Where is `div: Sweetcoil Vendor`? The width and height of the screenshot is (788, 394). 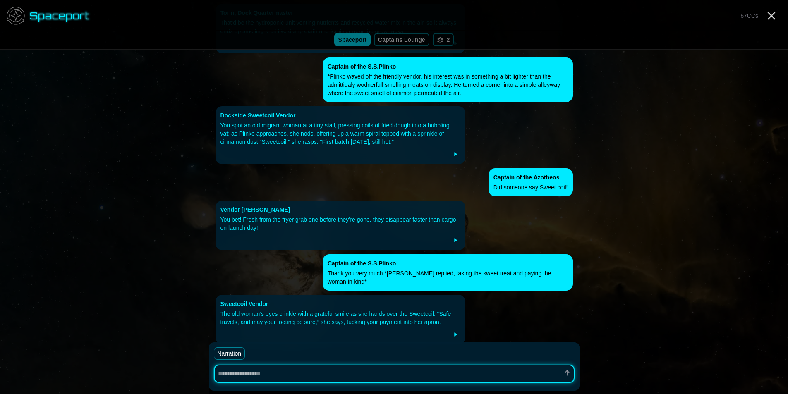 div: Sweetcoil Vendor is located at coordinates (340, 304).